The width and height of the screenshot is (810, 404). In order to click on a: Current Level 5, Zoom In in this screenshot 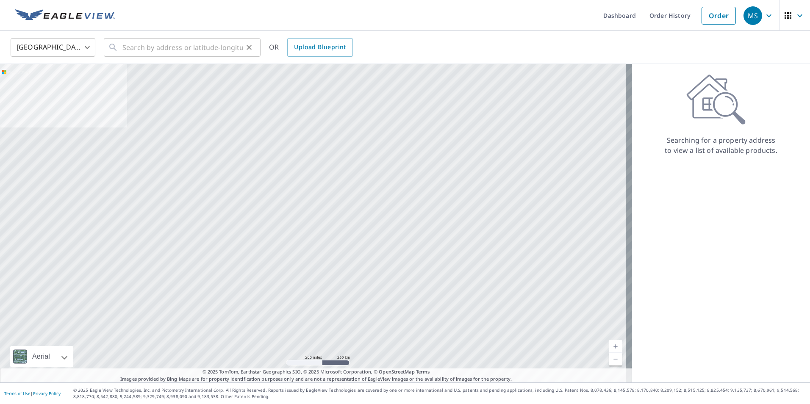, I will do `click(615, 347)`.